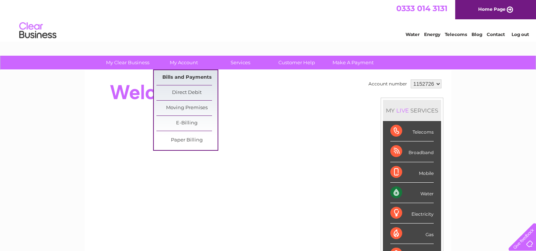 The image size is (536, 251). Describe the element at coordinates (187, 108) in the screenshot. I see `a: Moving Premises` at that location.